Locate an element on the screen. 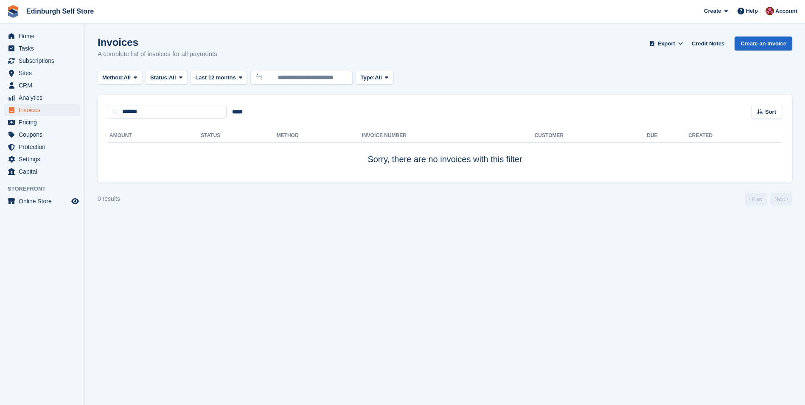 The image size is (805, 405). span: Create is located at coordinates (713, 11).